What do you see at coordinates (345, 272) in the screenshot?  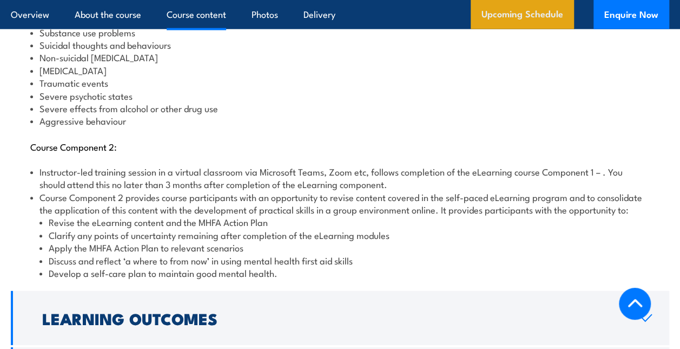 I see `li: Develop a self-care plan to maintain good mental health.` at bounding box center [345, 272].